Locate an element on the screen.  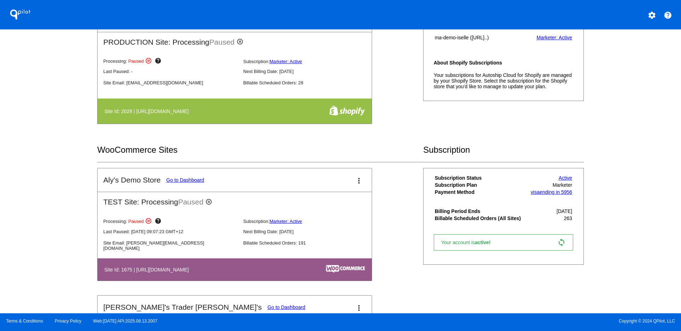
th: Billable Scheduled Orders (All Sites) is located at coordinates (481, 218).